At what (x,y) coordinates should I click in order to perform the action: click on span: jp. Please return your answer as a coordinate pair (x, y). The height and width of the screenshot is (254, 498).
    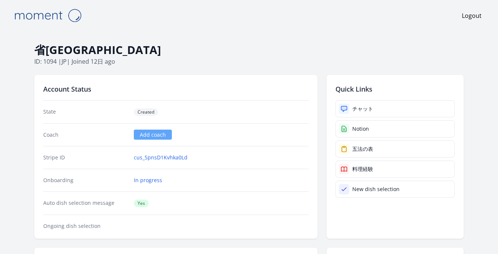
    Looking at the image, I should click on (64, 61).